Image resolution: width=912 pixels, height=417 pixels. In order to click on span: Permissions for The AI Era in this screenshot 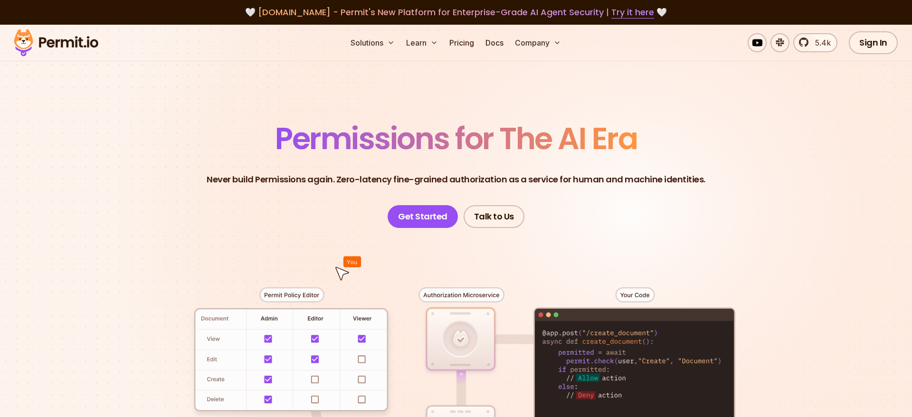, I will do `click(456, 138)`.